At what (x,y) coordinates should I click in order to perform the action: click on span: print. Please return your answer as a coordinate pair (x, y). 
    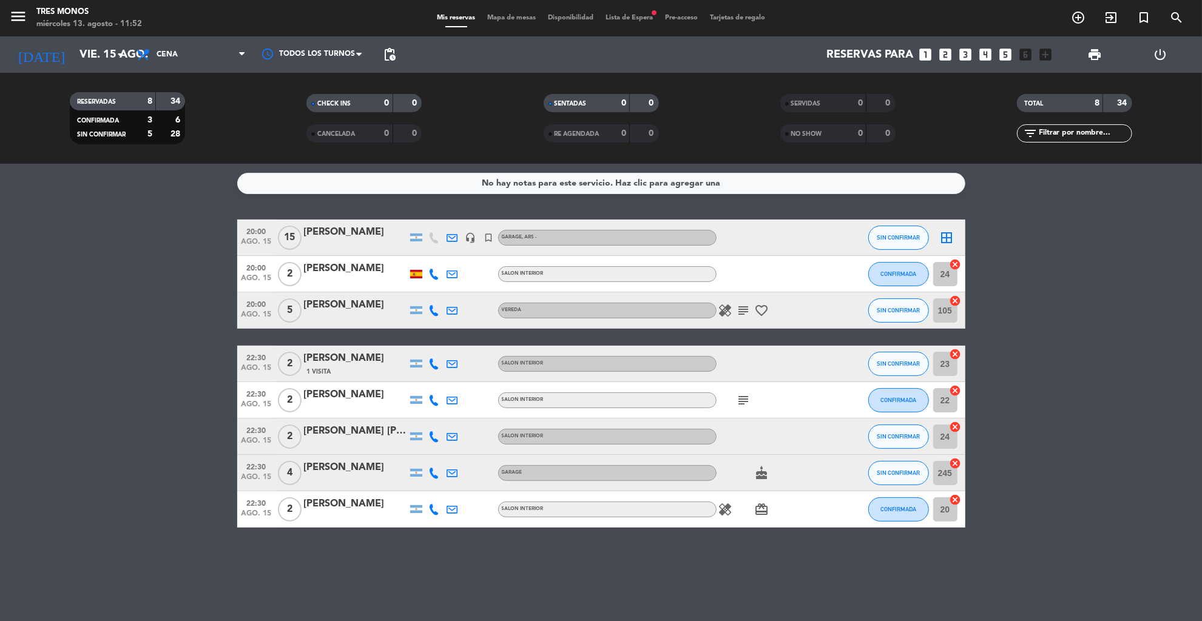
    Looking at the image, I should click on (1094, 55).